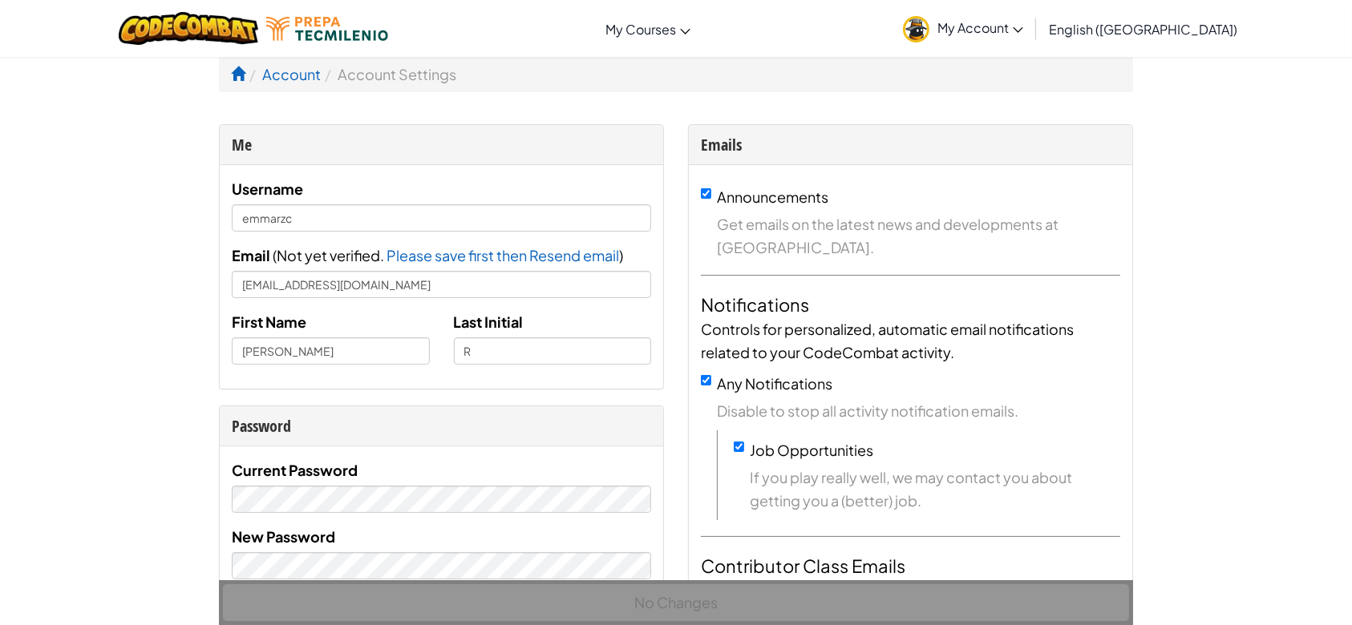 The height and width of the screenshot is (625, 1352). I want to click on a: My Account, so click(963, 28).